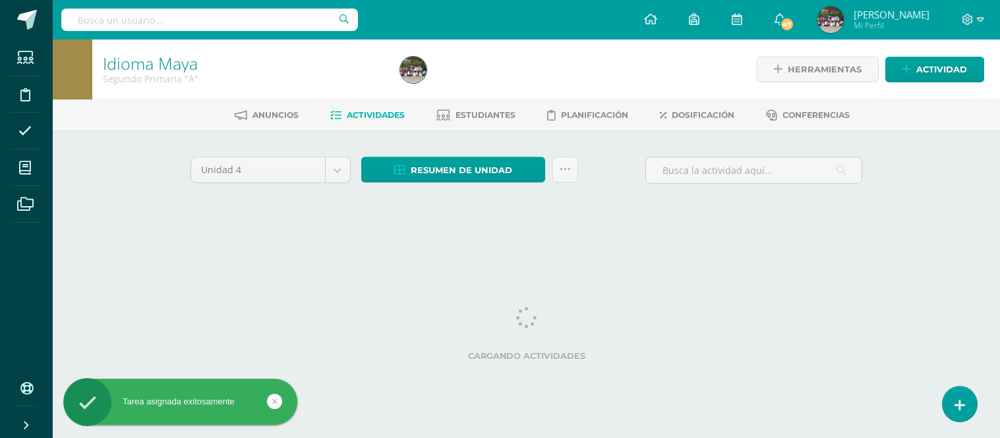 This screenshot has width=1000, height=438. Describe the element at coordinates (891, 25) in the screenshot. I see `span: Mi Perfil` at that location.